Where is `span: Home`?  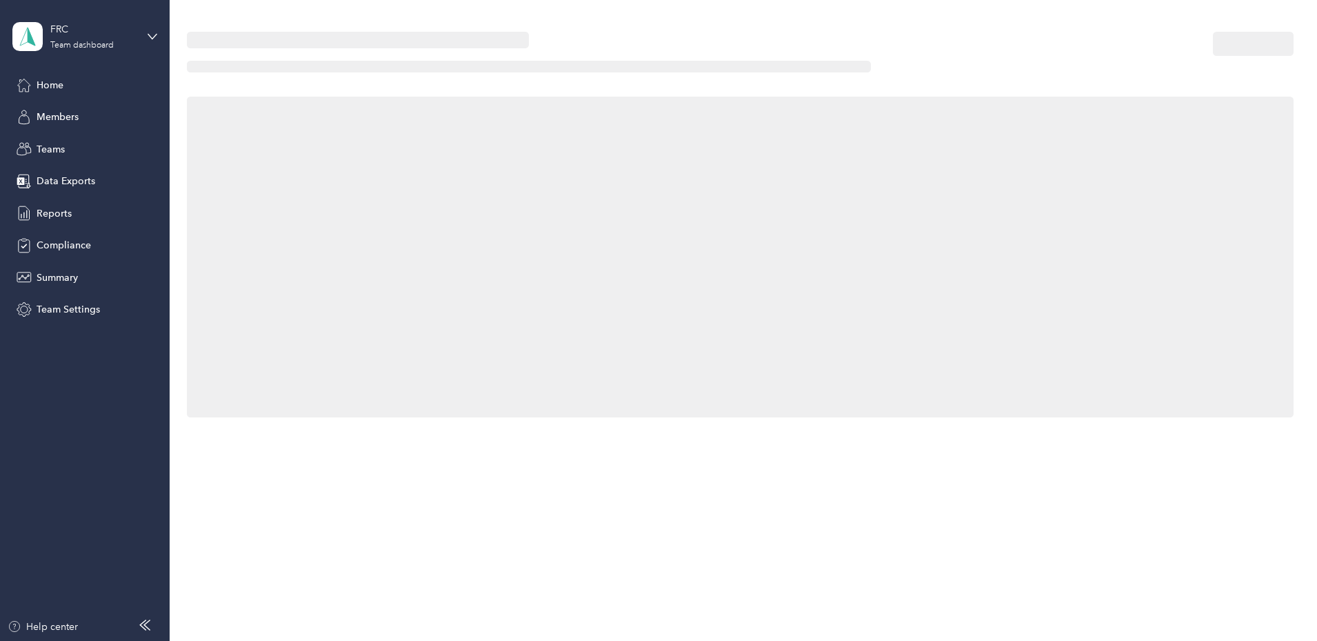 span: Home is located at coordinates (50, 85).